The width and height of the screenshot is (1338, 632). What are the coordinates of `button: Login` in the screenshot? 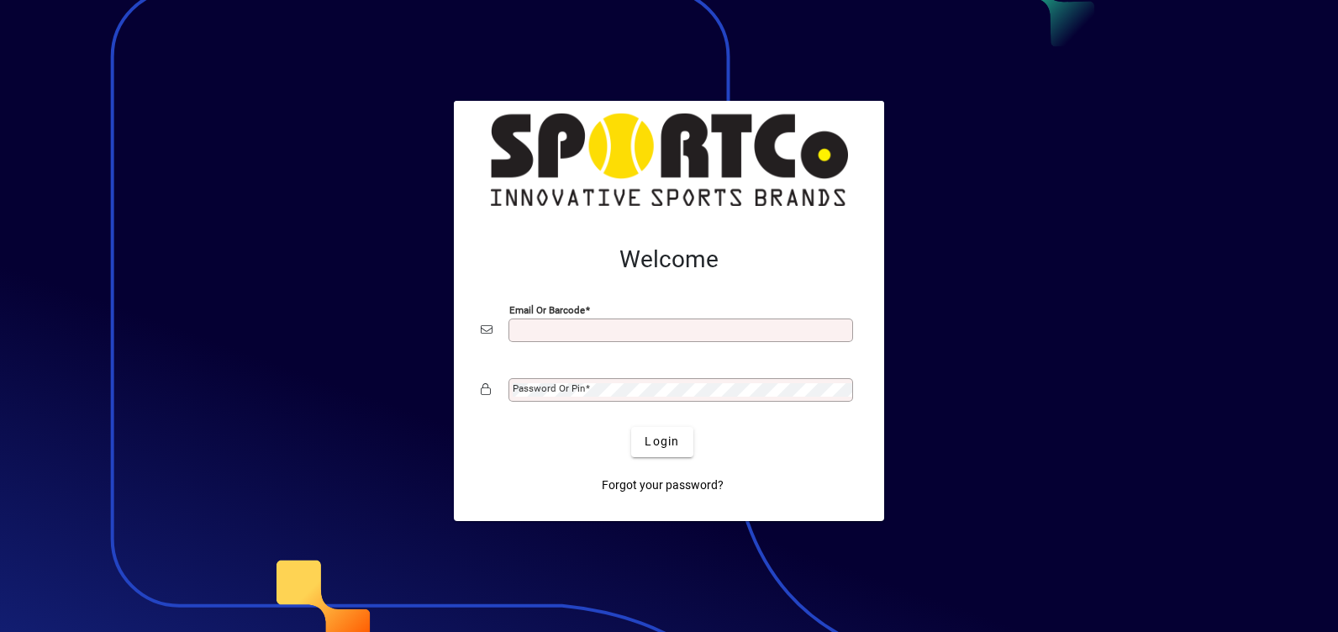 It's located at (661, 442).